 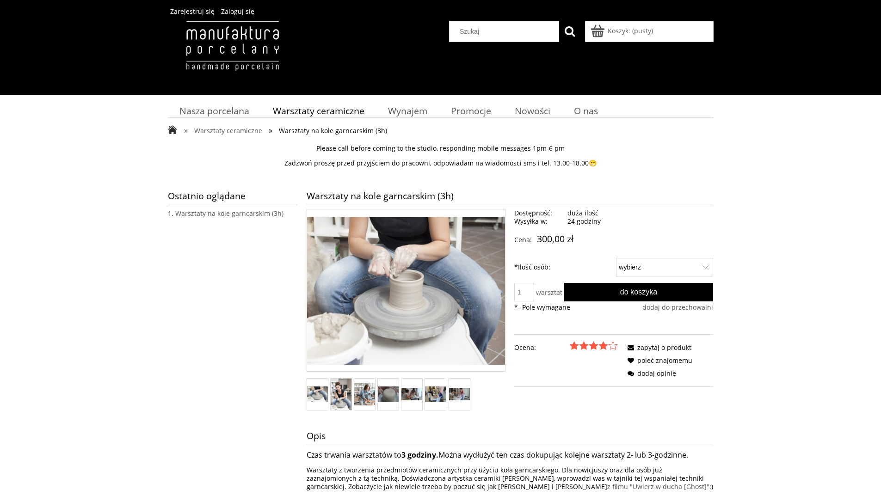 I want to click on span: 24 godziny, so click(x=584, y=221).